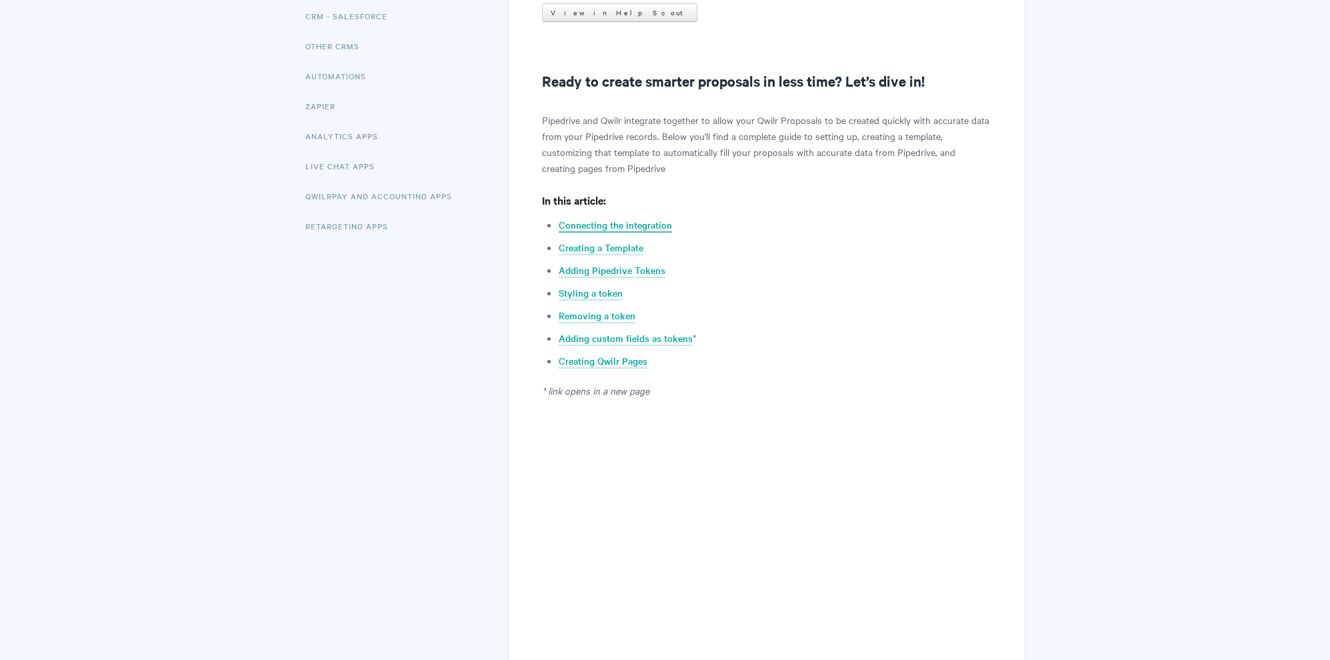 This screenshot has width=1330, height=660. I want to click on h2: Ready to create smarter proposals in less time? Let’s dive in!, so click(766, 81).